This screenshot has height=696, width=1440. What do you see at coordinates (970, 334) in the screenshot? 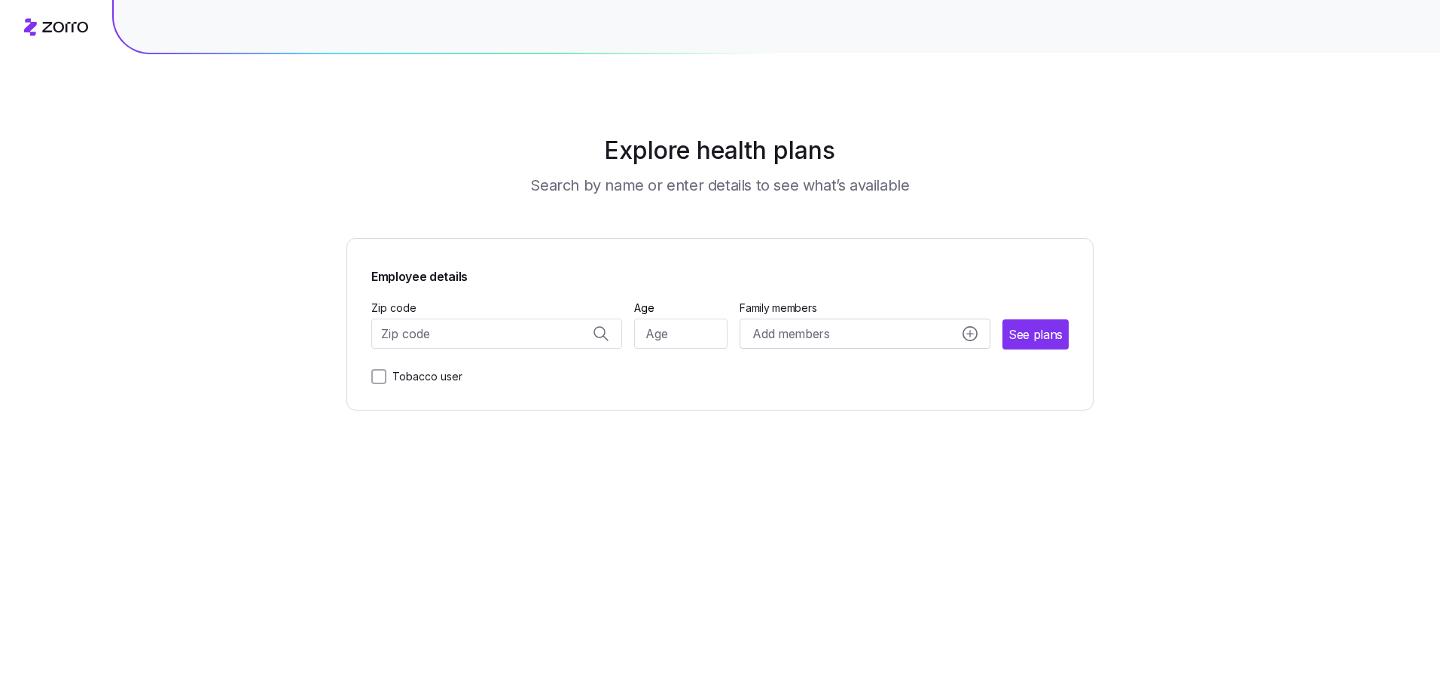
I see `svg: add icon` at bounding box center [970, 334].